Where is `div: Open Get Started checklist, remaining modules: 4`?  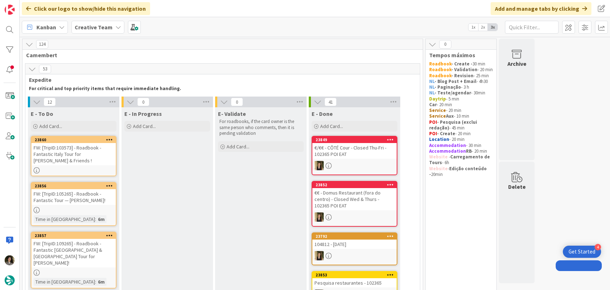
div: Open Get Started checklist, remaining modules: 4 is located at coordinates (582, 252).